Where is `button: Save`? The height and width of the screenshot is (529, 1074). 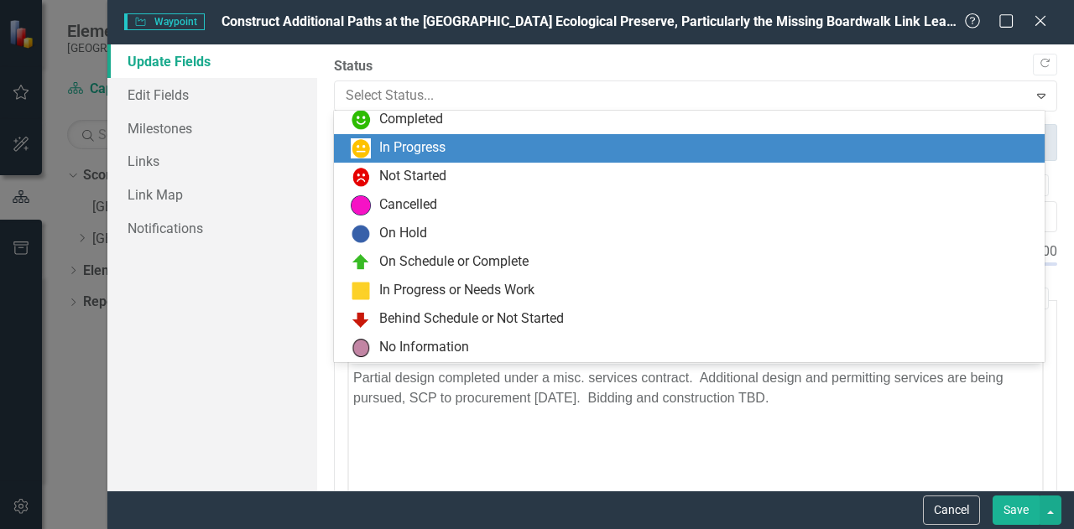 button: Save is located at coordinates (1016, 510).